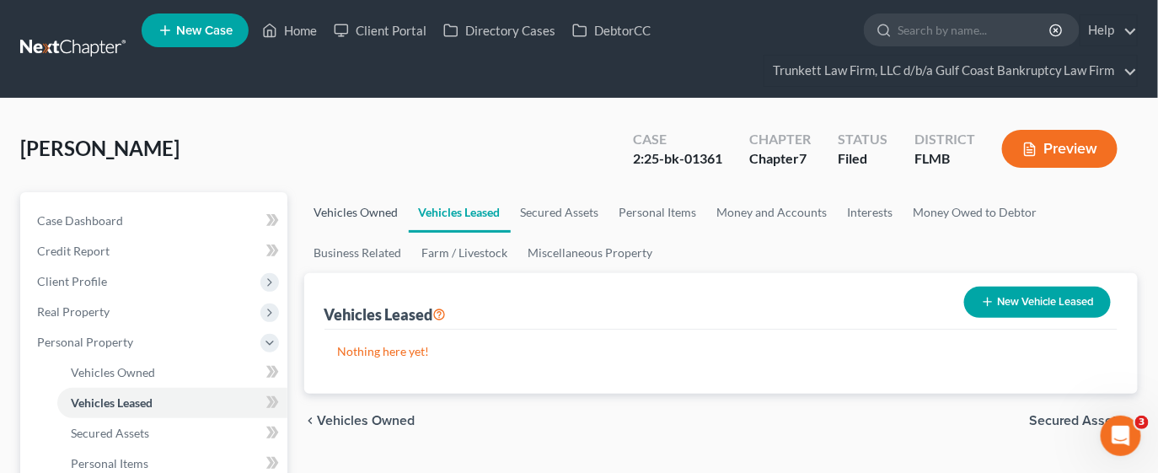 This screenshot has height=473, width=1158. Describe the element at coordinates (155, 221) in the screenshot. I see `a: Case Dashboard` at that location.